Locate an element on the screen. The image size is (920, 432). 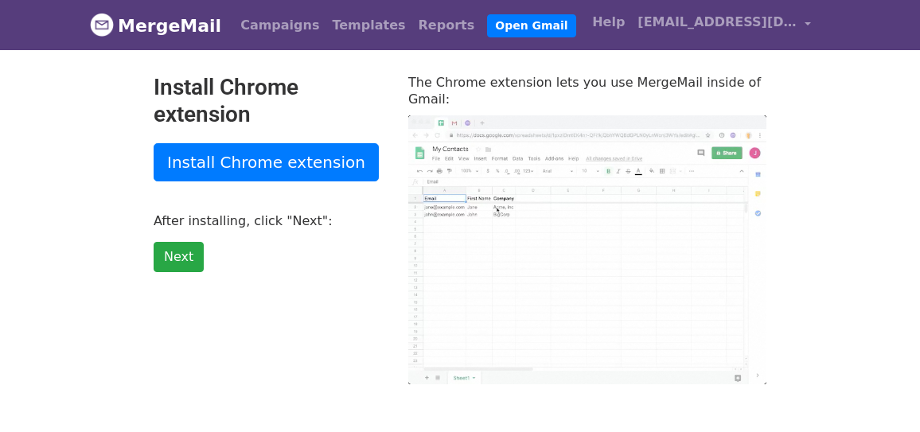
p: After installing, click "Next": is located at coordinates (269, 221).